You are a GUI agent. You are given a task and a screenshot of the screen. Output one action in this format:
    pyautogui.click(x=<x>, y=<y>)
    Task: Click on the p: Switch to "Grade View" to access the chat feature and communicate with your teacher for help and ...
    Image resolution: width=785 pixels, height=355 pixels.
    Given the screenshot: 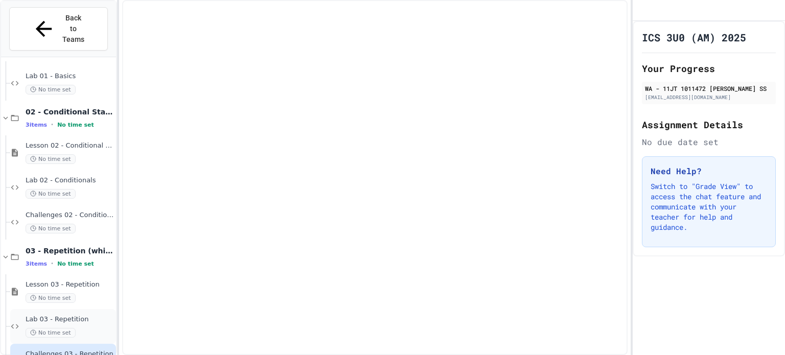 What is the action you would take?
    pyautogui.click(x=709, y=207)
    